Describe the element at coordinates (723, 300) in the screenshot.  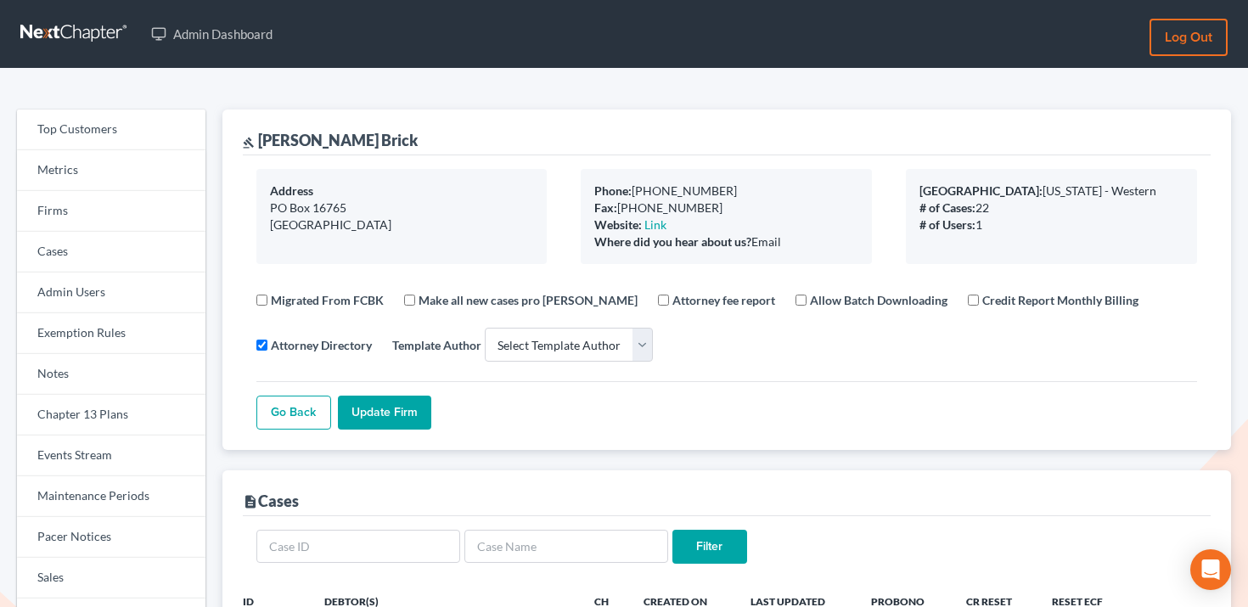
I see `label: Attorney fee report` at that location.